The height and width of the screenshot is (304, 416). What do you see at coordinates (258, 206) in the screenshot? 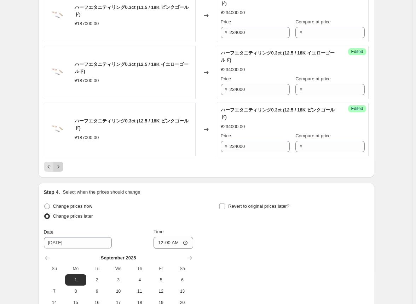
I see `span: Revert to original prices later?` at bounding box center [258, 206].